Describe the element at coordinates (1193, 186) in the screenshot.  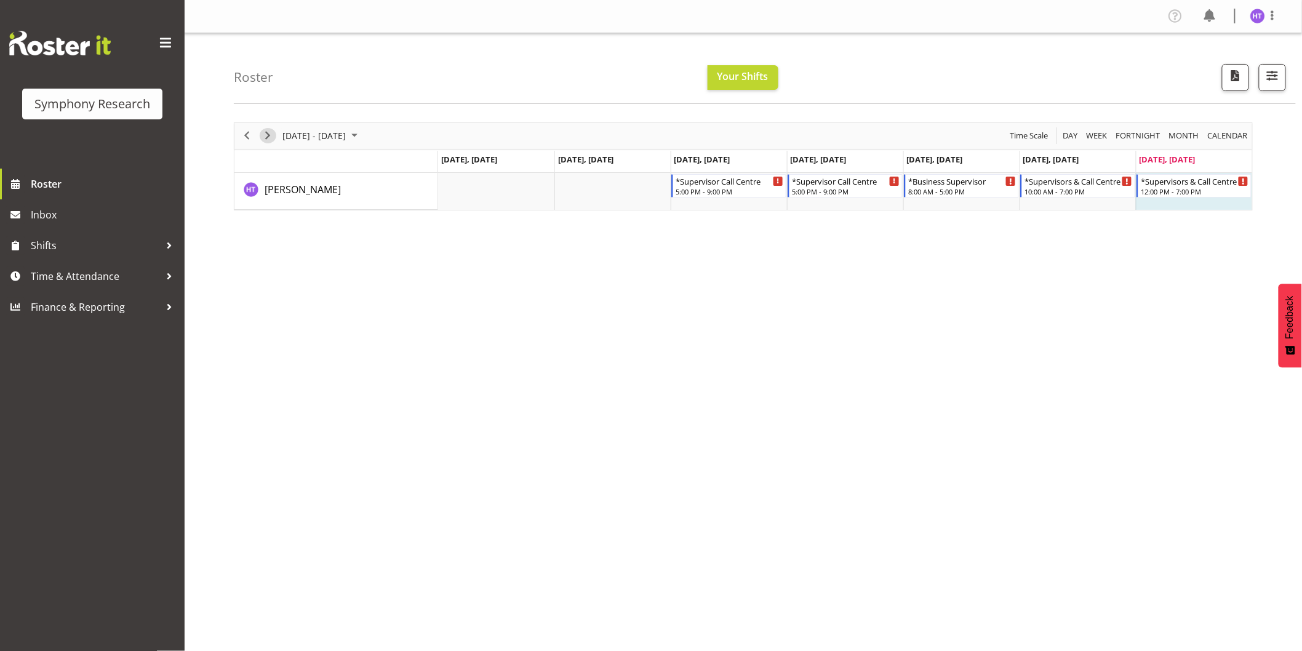
I see `div: Hal Thomas"s event - *Supervisors & Call Centre Weekend Begin From Sunday, August 17, 2025 at 12:...` at that location.